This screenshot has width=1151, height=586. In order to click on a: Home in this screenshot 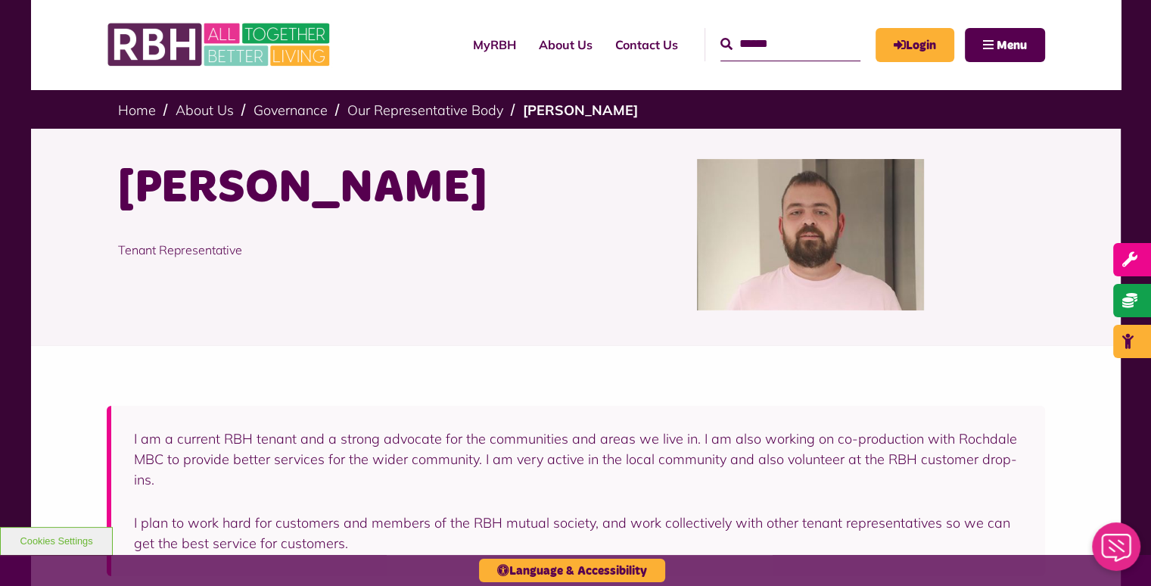, I will do `click(137, 110)`.